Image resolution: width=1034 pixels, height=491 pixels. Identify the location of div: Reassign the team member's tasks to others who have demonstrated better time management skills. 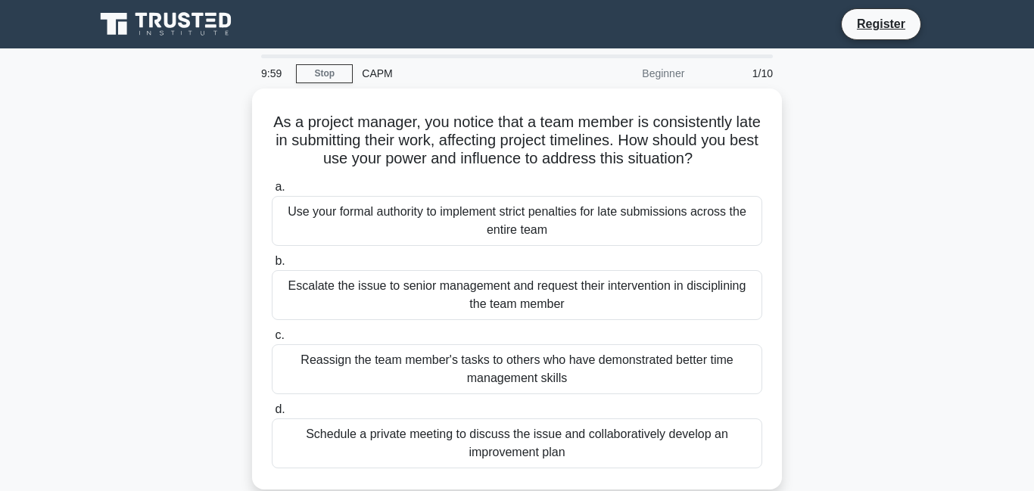
(517, 370).